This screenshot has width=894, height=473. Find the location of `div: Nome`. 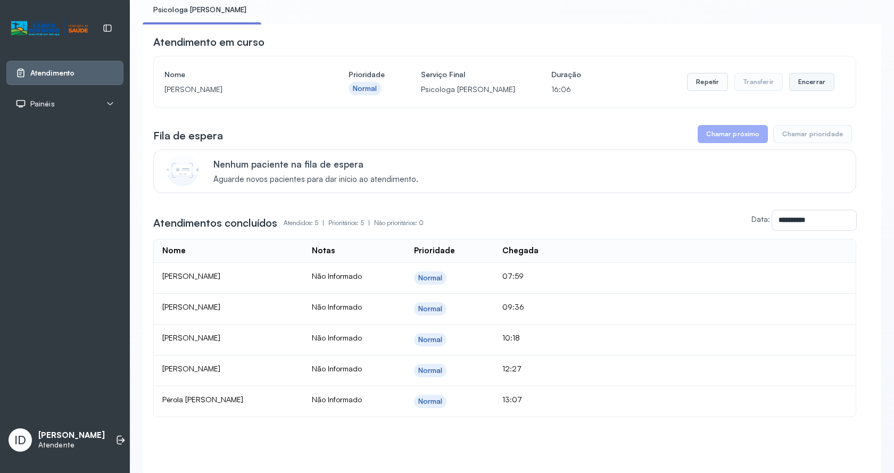

div: Nome is located at coordinates (174, 251).